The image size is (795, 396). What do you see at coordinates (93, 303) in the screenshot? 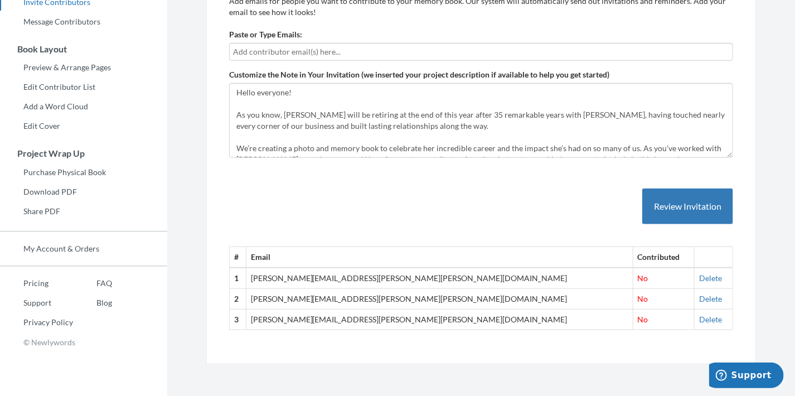
I see `a: Blog` at bounding box center [93, 303].